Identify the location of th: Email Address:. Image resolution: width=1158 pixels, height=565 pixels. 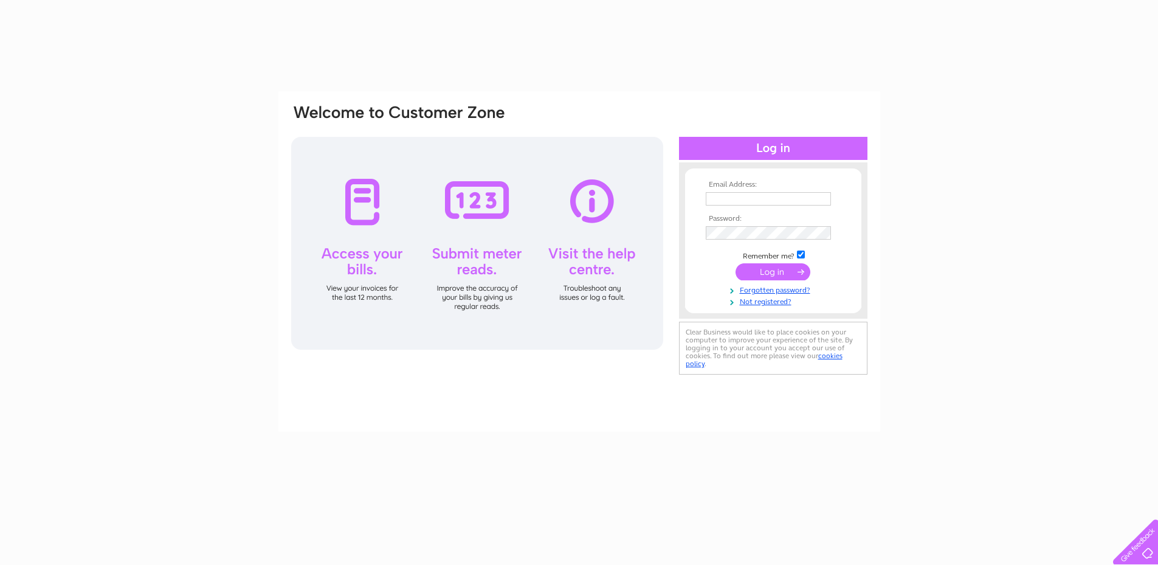
(773, 185).